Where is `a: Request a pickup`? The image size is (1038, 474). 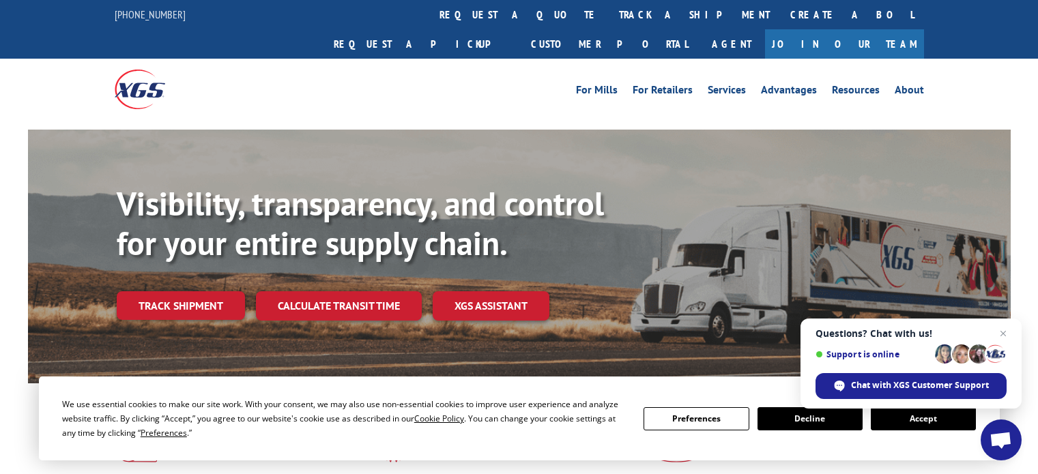
a: Request a pickup is located at coordinates (422, 44).